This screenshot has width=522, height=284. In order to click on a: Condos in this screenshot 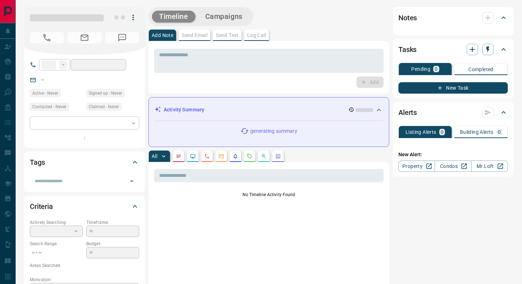, I will do `click(453, 166)`.